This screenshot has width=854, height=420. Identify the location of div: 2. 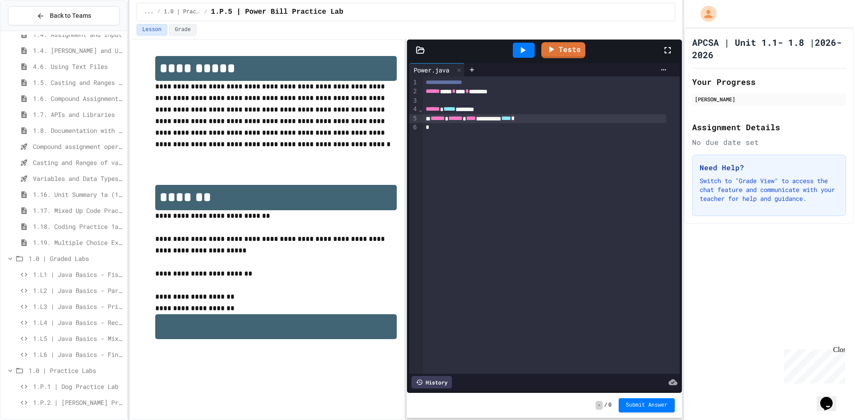
(414, 92).